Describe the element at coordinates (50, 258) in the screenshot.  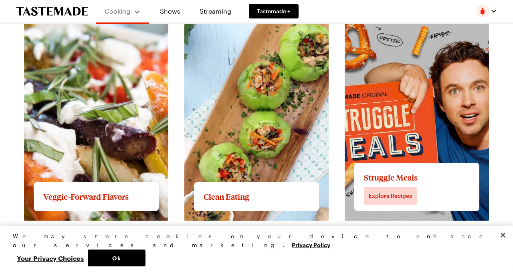
I see `button: Your Privacy Choices` at that location.